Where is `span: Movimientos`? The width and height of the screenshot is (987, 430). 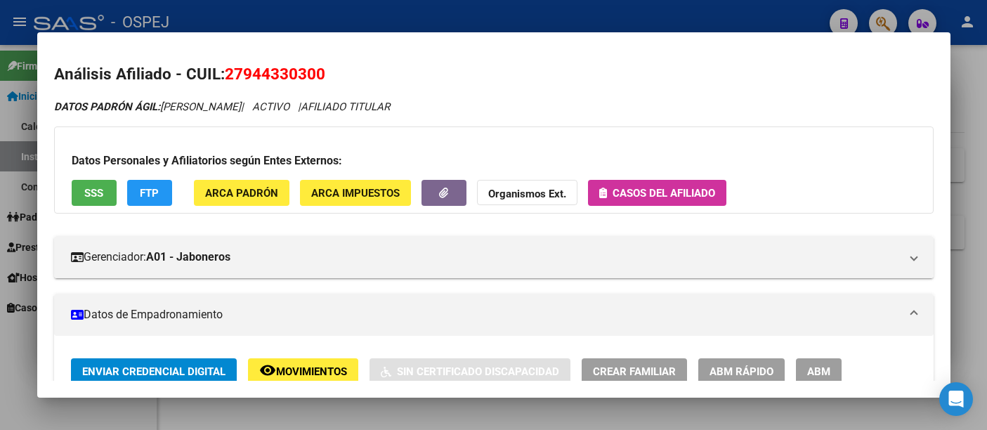
span: Movimientos is located at coordinates (311, 372).